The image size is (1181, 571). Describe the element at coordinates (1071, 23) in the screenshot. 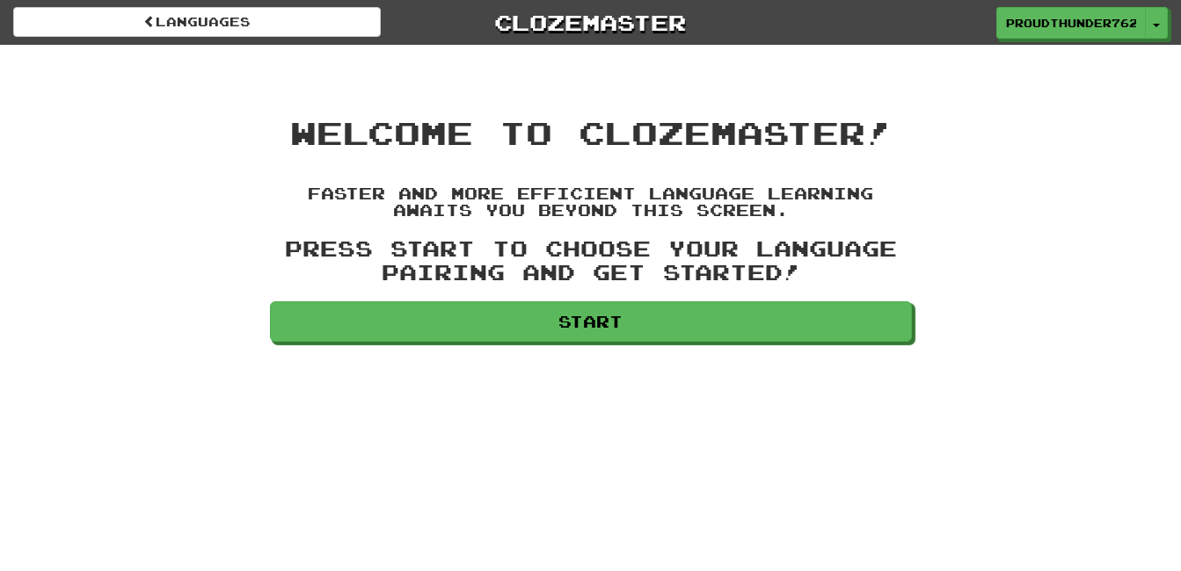

I see `a: ProudThunder7620` at that location.